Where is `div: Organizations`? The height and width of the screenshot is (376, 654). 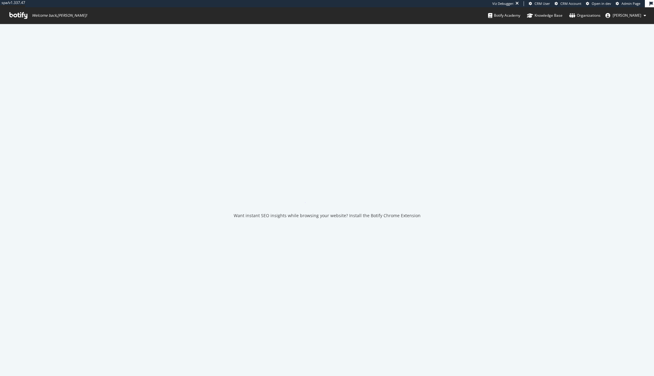 div: Organizations is located at coordinates (585, 15).